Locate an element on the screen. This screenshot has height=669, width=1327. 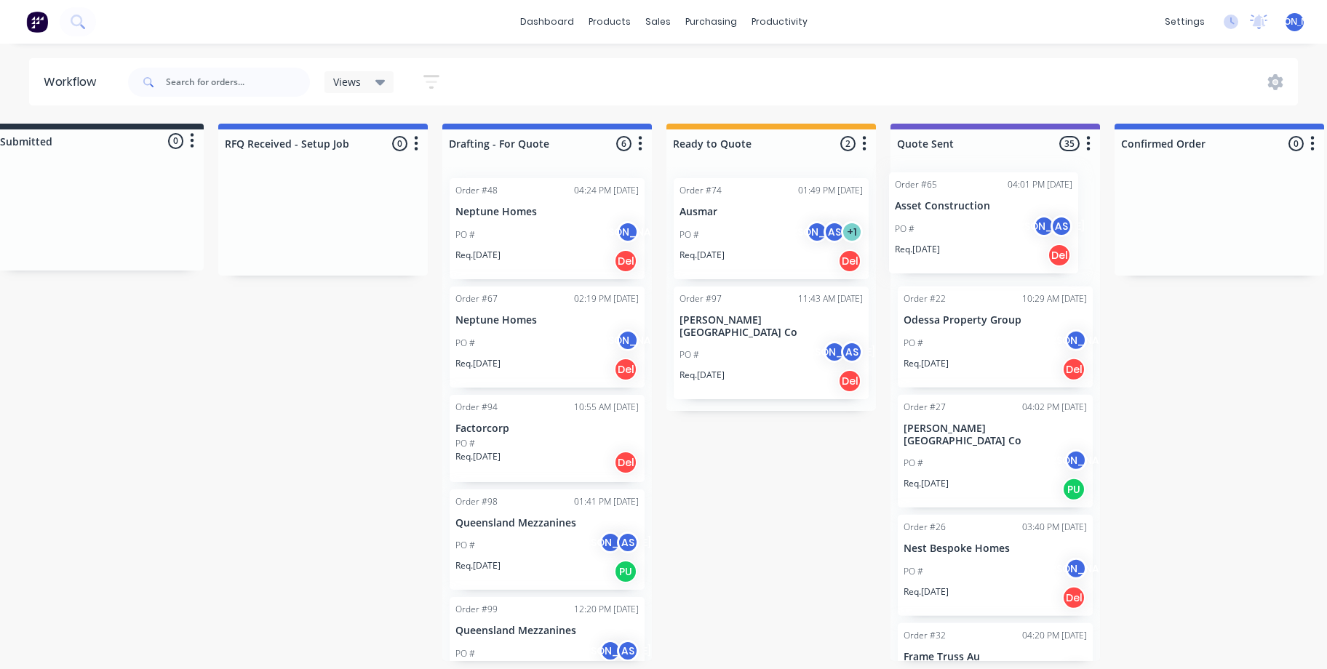
span: 6 is located at coordinates (623, 143).